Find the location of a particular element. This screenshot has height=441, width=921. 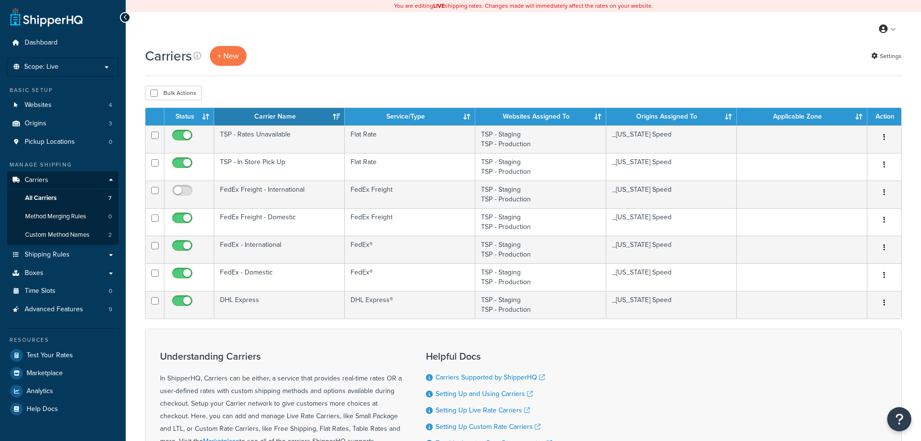

span: Help Docs is located at coordinates (42, 409).